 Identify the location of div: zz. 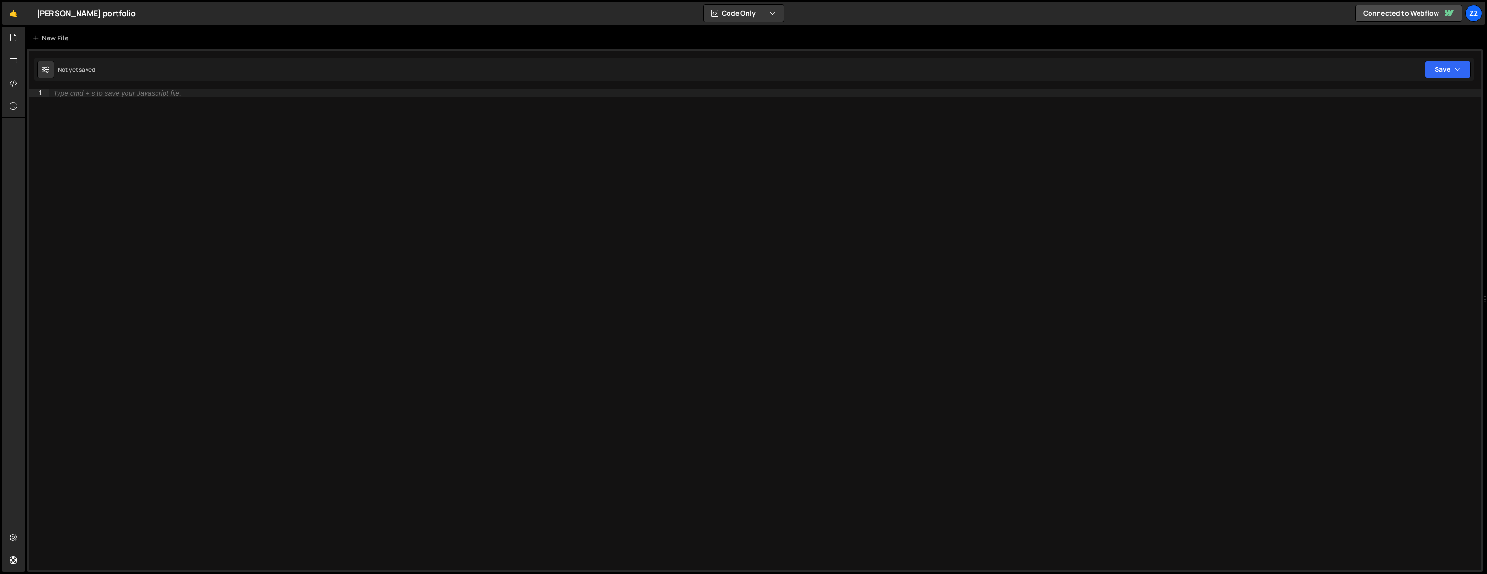
(1474, 13).